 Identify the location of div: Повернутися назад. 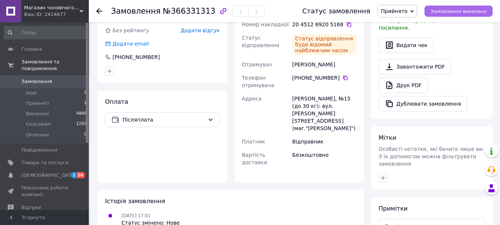
(99, 11).